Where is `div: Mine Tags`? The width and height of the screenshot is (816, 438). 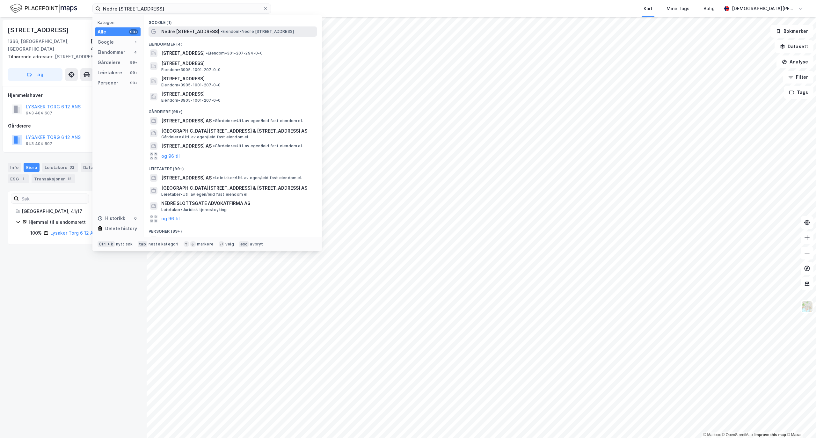 div: Mine Tags is located at coordinates (678, 9).